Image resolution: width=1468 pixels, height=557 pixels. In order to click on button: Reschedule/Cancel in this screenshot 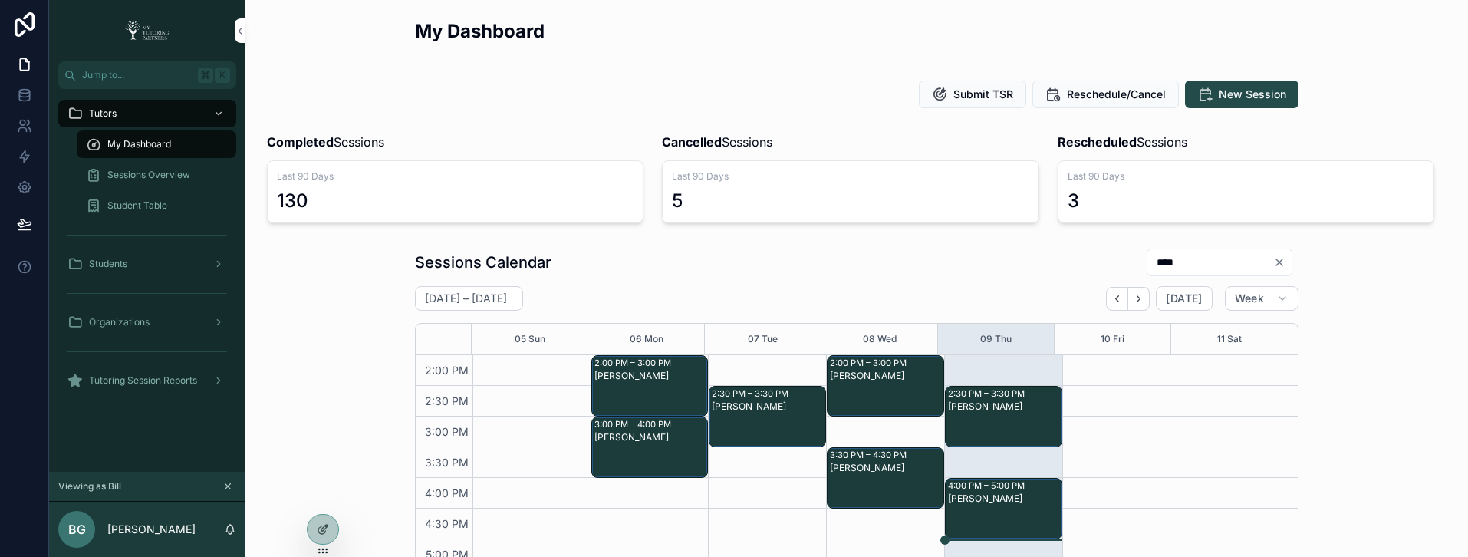, I will do `click(1105, 94)`.